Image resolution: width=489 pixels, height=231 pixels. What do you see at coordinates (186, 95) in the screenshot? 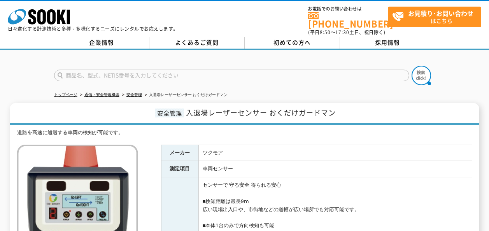
I see `li: 入退場レーザーセンサー おくだけガードマン` at bounding box center [186, 95].